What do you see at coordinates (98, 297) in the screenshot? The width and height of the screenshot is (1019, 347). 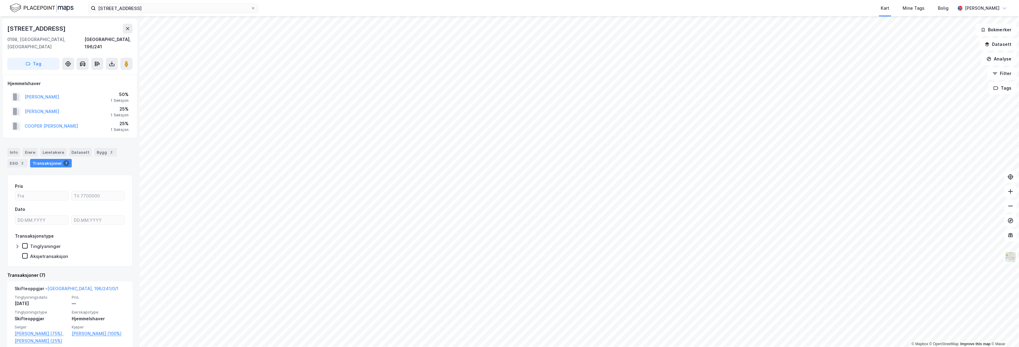 I see `span: Pris` at bounding box center [98, 297].